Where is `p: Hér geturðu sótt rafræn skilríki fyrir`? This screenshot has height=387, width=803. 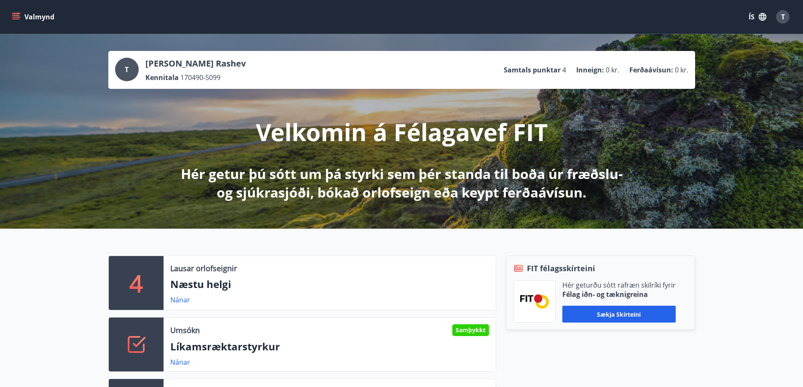
p: Hér geturðu sótt rafræn skilríki fyrir is located at coordinates (619, 285).